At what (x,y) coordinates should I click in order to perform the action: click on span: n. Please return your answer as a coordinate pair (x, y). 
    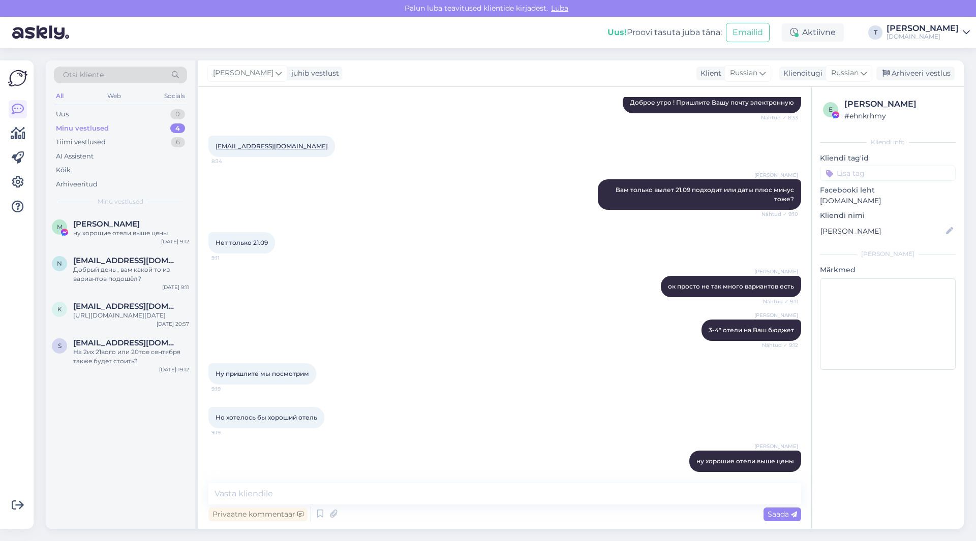
    Looking at the image, I should click on (59, 263).